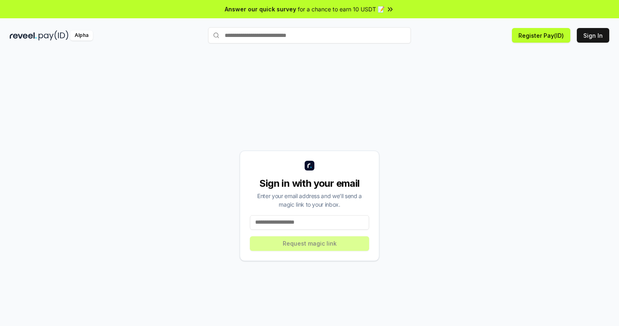  Describe the element at coordinates (341, 9) in the screenshot. I see `span: for a chance to earn 10 USDT 📝` at that location.